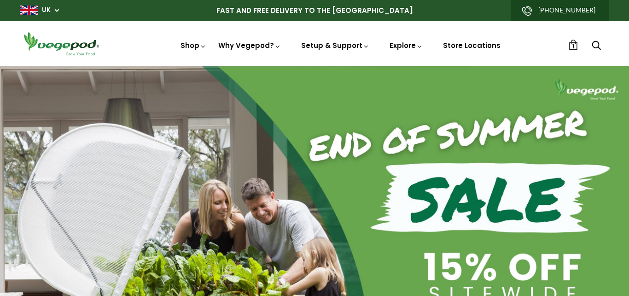  What do you see at coordinates (46, 10) in the screenshot?
I see `a: UK` at bounding box center [46, 10].